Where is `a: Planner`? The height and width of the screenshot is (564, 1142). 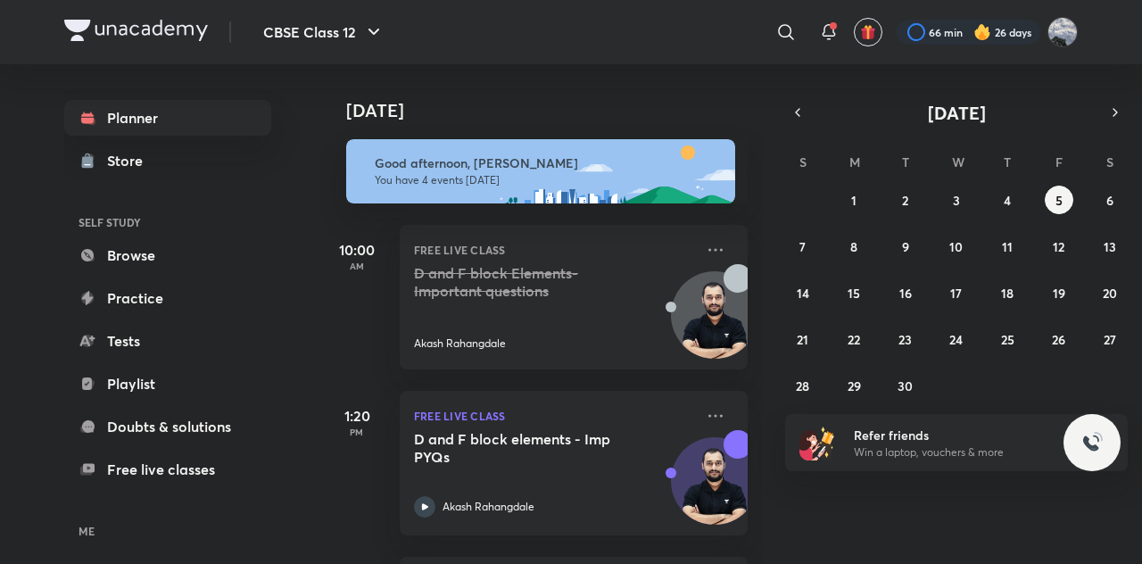 a: Planner is located at coordinates (168, 118).